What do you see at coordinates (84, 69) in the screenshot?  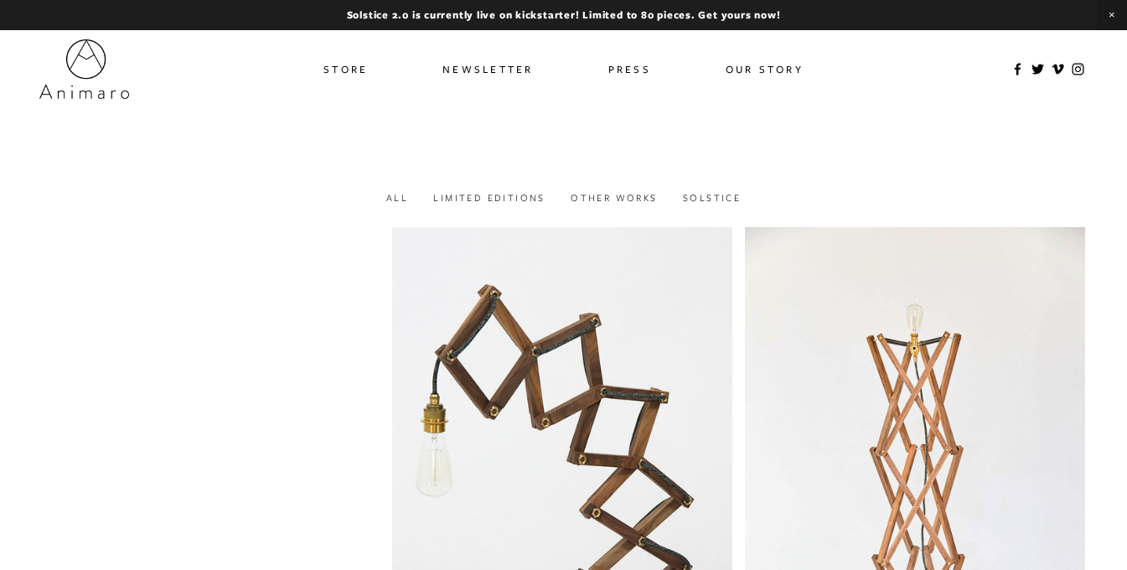 I see `img: Animaro` at bounding box center [84, 69].